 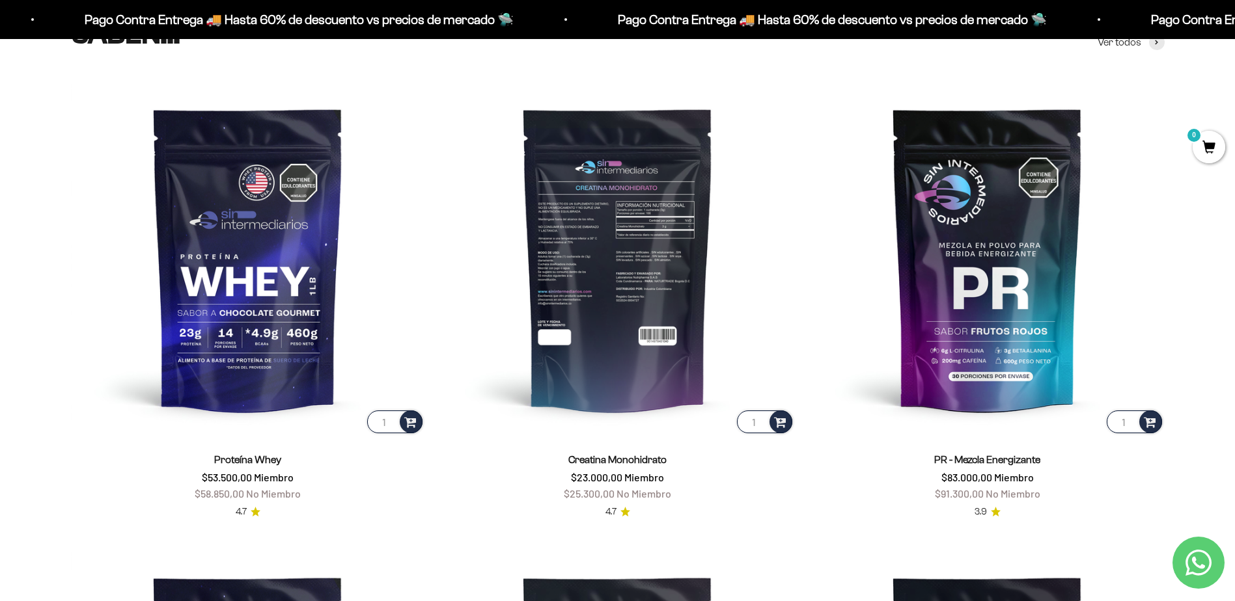 What do you see at coordinates (980, 512) in the screenshot?
I see `span: 3.9` at bounding box center [980, 512].